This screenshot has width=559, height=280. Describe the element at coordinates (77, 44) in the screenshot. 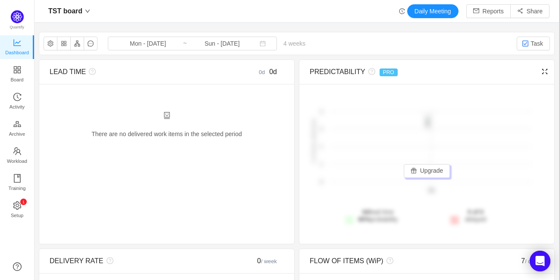

I see `button: icon: apartment` at that location.